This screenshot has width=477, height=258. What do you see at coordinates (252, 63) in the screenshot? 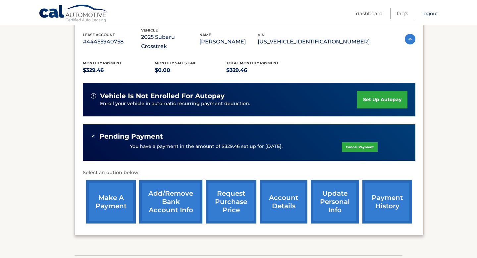
I see `span: Total Monthly Payment` at bounding box center [252, 63].